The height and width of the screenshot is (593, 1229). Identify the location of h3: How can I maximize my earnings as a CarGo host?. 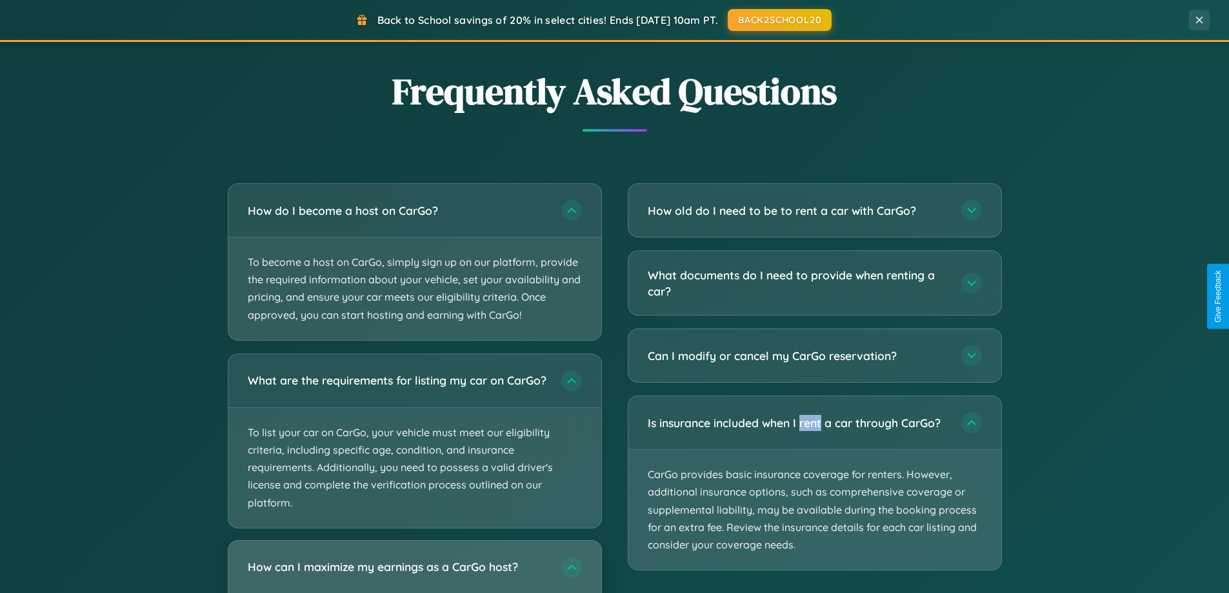
(398, 566).